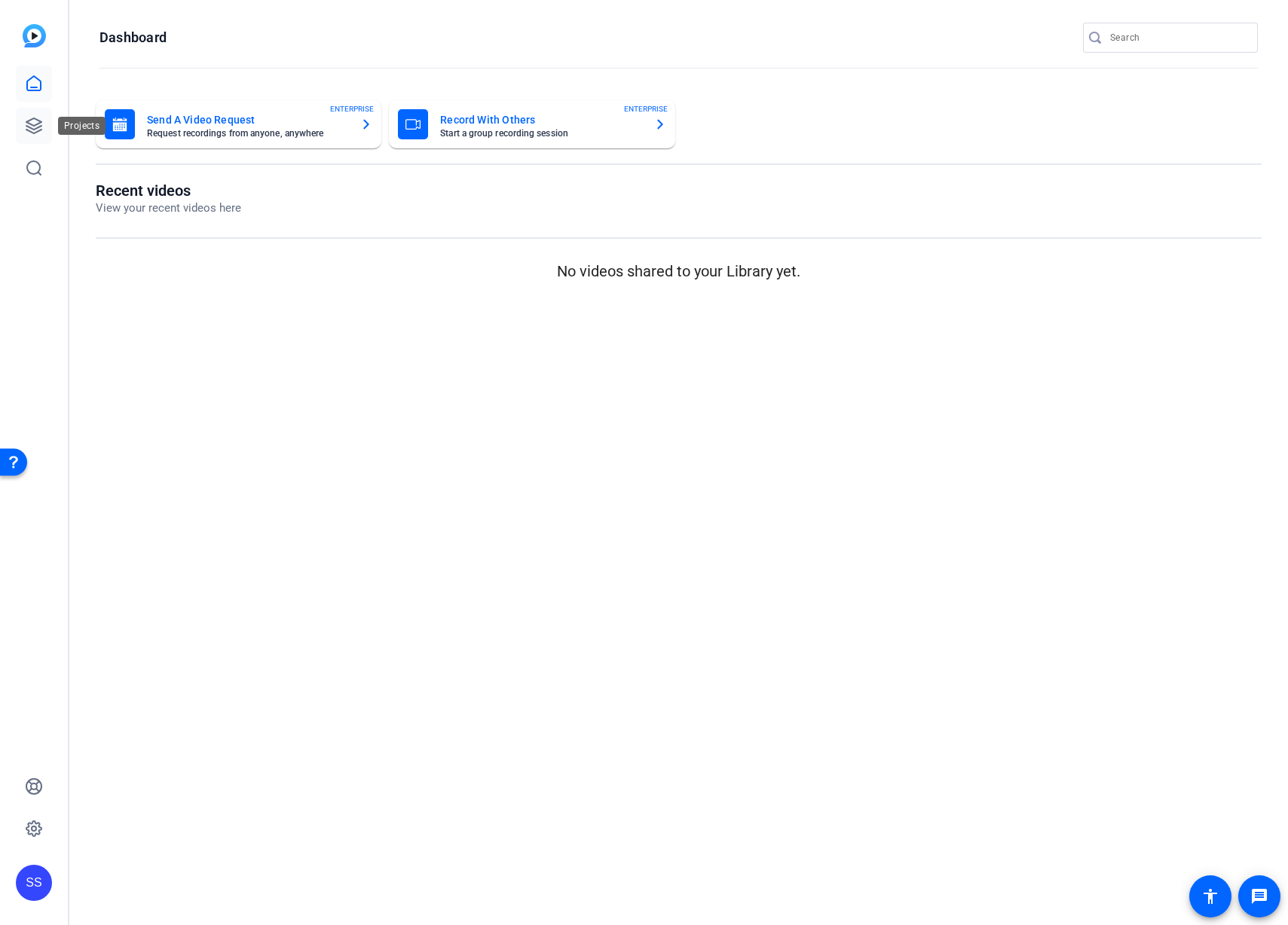  Describe the element at coordinates (531, 124) in the screenshot. I see `button: Record With OthersStart a group recording sessionENTERPRISE` at that location.